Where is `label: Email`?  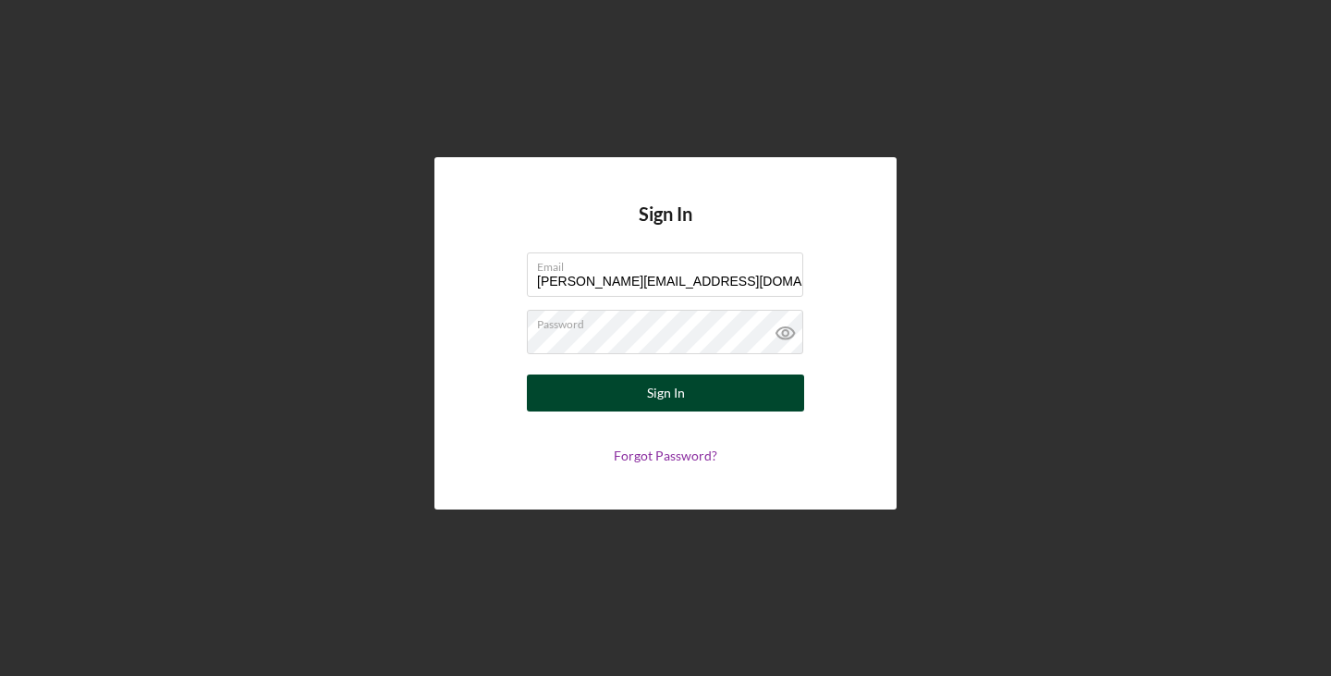
label: Email is located at coordinates (670, 263).